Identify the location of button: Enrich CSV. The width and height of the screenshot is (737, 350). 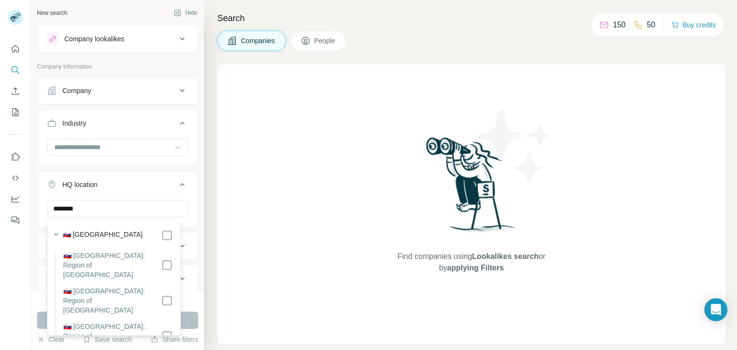
(15, 91).